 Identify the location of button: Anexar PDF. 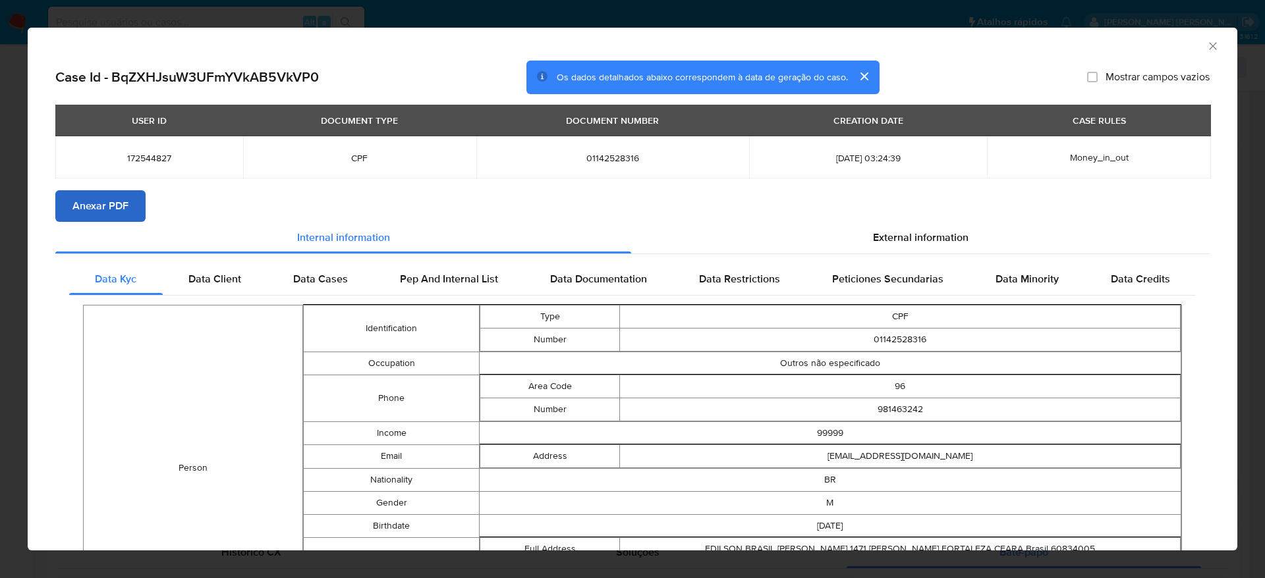
(100, 206).